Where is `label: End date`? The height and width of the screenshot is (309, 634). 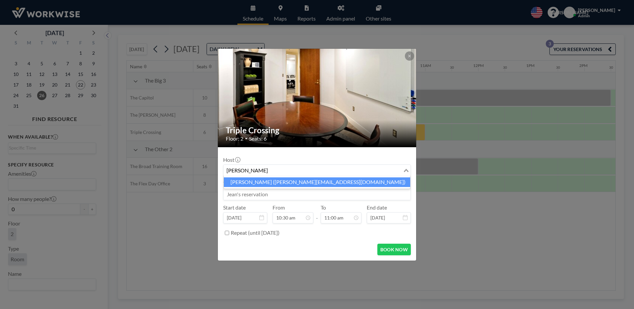 label: End date is located at coordinates (376, 207).